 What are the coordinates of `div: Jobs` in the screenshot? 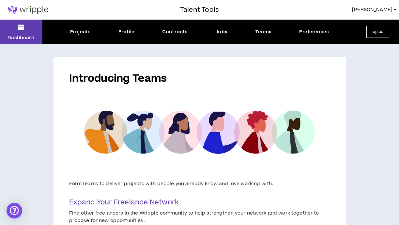 It's located at (221, 32).